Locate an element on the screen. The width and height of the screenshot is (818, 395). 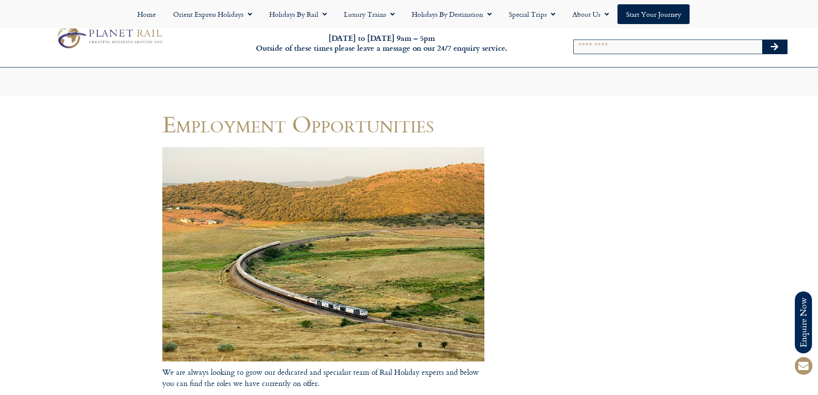
a: Start your Journey is located at coordinates (654, 14).